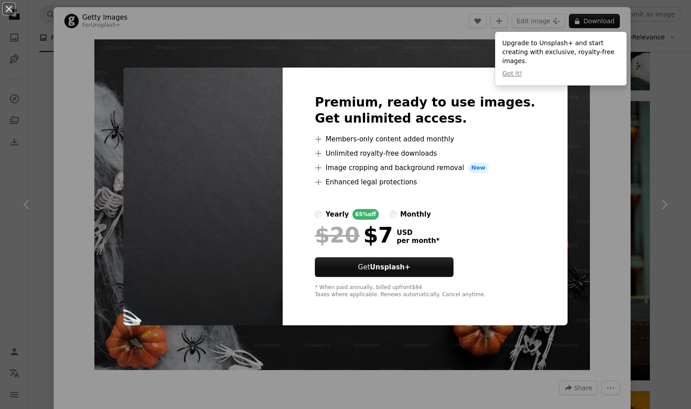 The image size is (691, 409). What do you see at coordinates (337, 214) in the screenshot?
I see `div: yearly` at bounding box center [337, 214].